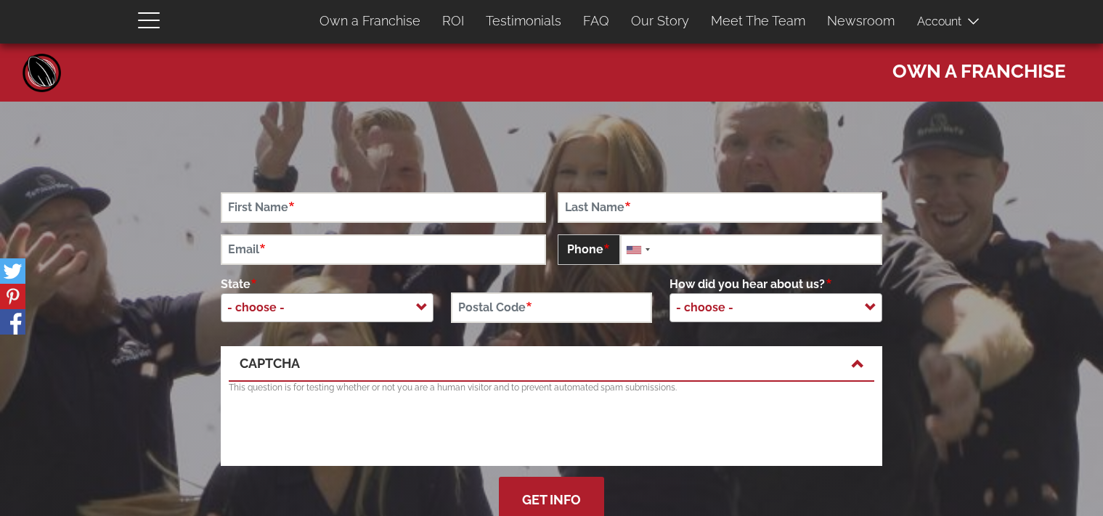  Describe the element at coordinates (239, 284) in the screenshot. I see `span: State` at that location.